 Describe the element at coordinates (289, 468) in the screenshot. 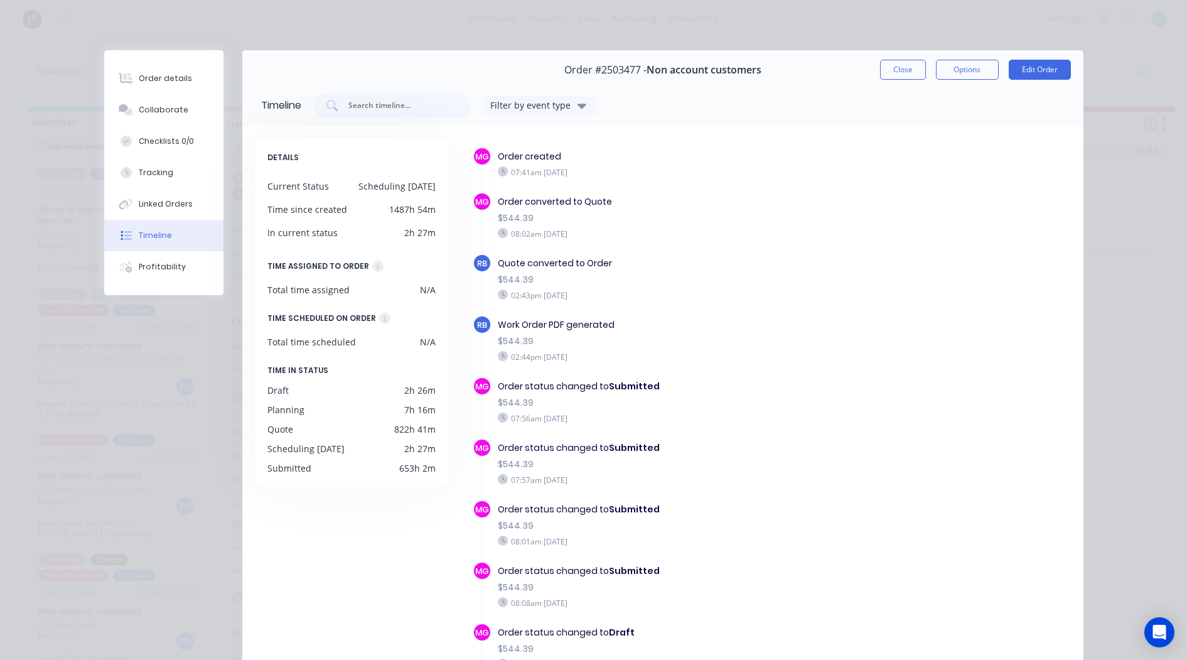

I see `div: Submitted` at that location.